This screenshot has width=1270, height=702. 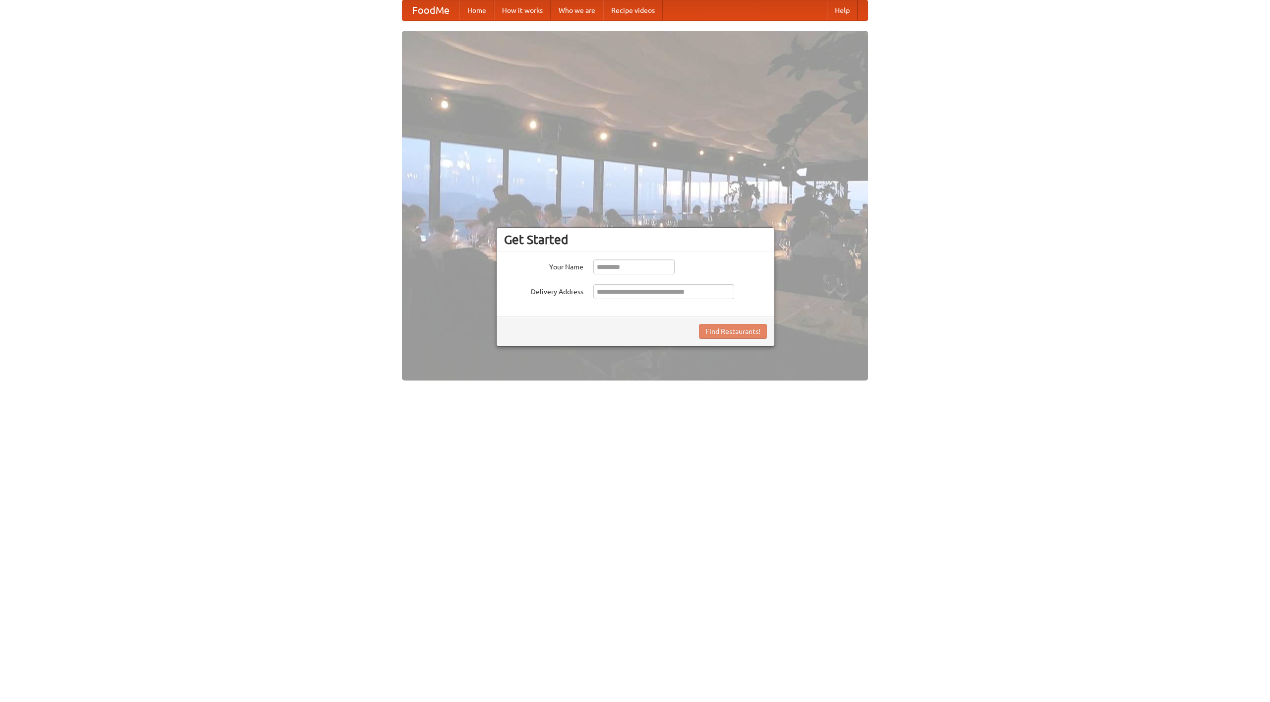 I want to click on a: Recipe videos, so click(x=633, y=10).